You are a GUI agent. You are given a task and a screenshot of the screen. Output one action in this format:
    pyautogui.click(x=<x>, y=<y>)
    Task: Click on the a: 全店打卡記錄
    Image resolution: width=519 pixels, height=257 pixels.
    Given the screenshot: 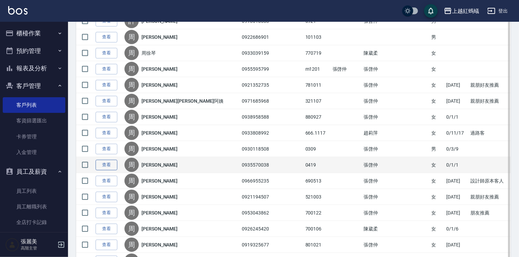 What is the action you would take?
    pyautogui.click(x=34, y=222)
    